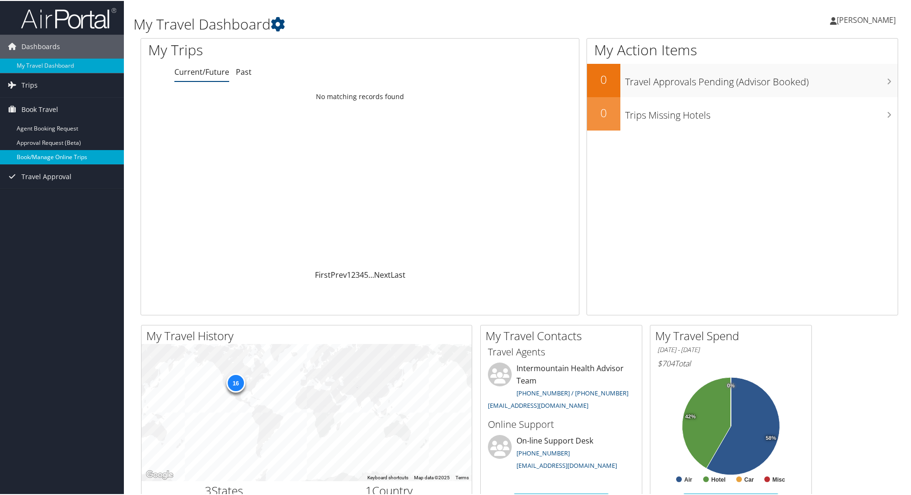 This screenshot has height=495, width=911. What do you see at coordinates (561, 387) in the screenshot?
I see `li: Intermountain Health Advisor Team` at bounding box center [561, 387].